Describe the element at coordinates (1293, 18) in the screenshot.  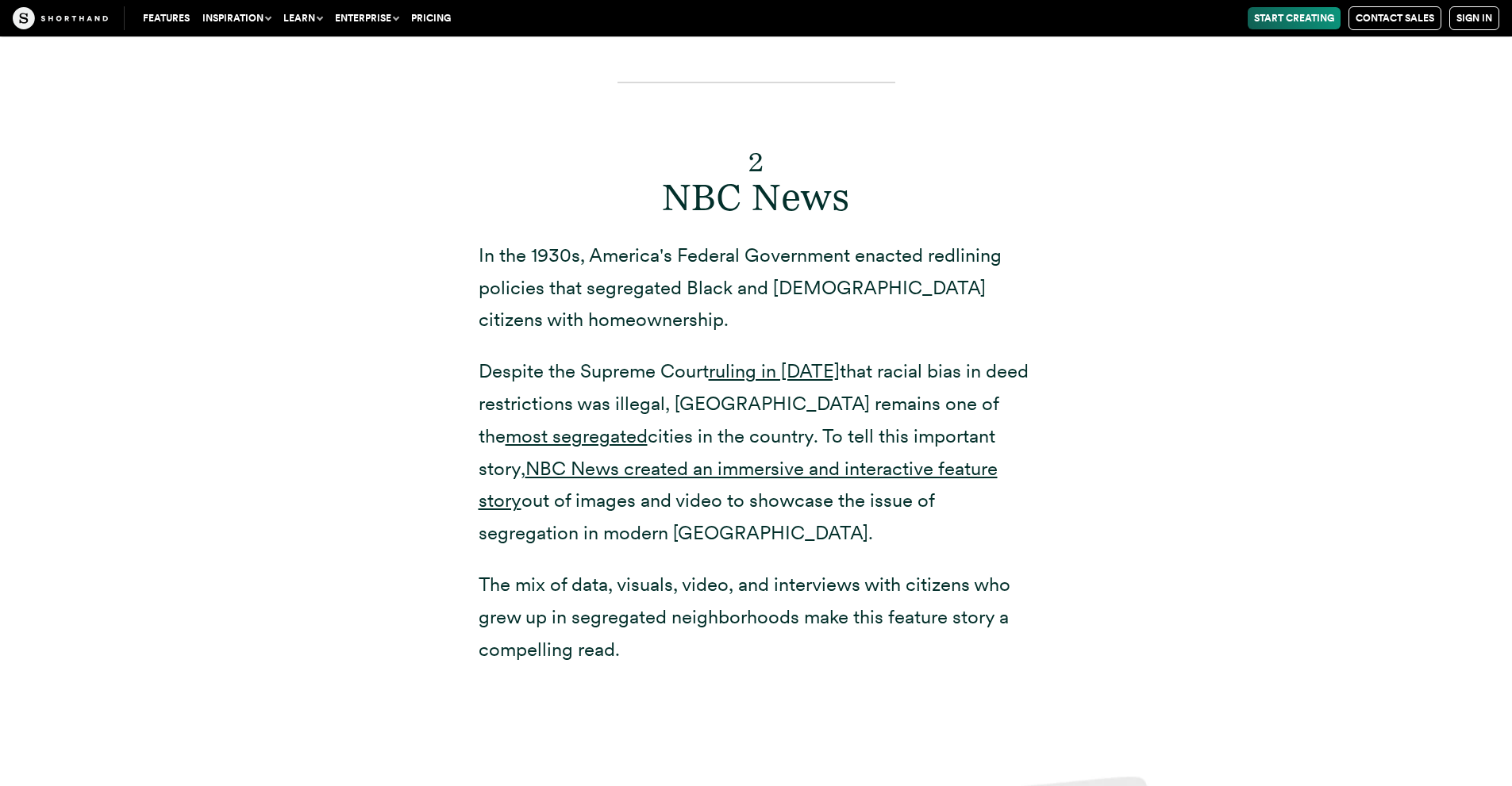
I see `a: Start Creating` at that location.